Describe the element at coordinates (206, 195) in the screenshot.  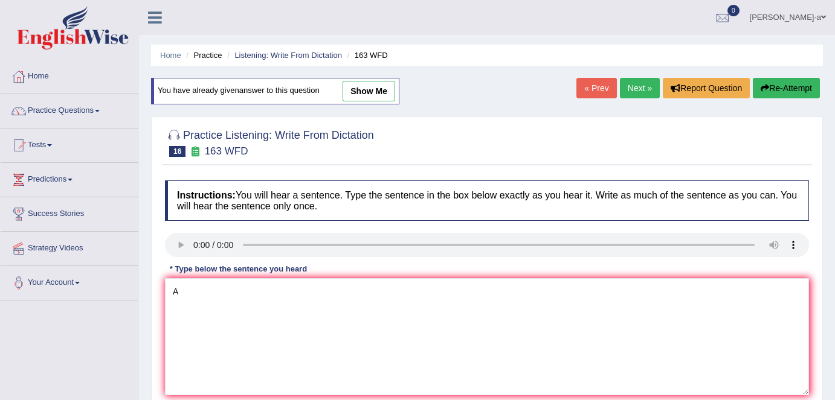
I see `b: Instructions:` at that location.